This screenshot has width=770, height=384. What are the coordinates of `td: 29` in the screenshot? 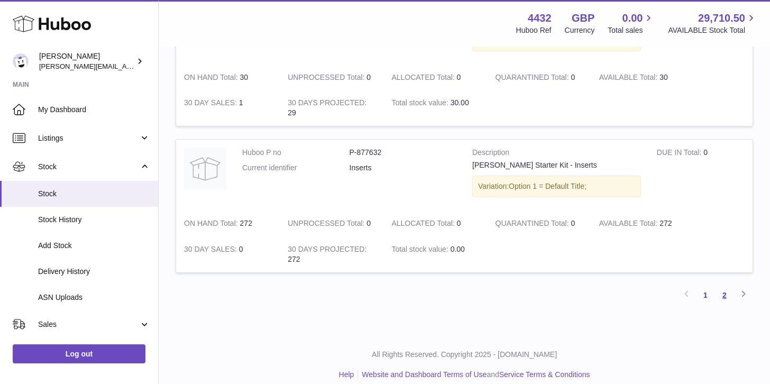 It's located at (331, 108).